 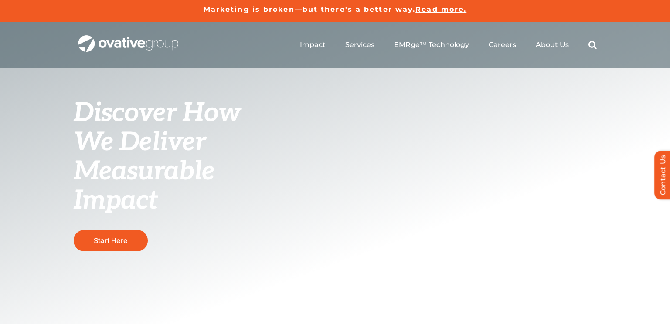 I want to click on span: About Us, so click(x=552, y=45).